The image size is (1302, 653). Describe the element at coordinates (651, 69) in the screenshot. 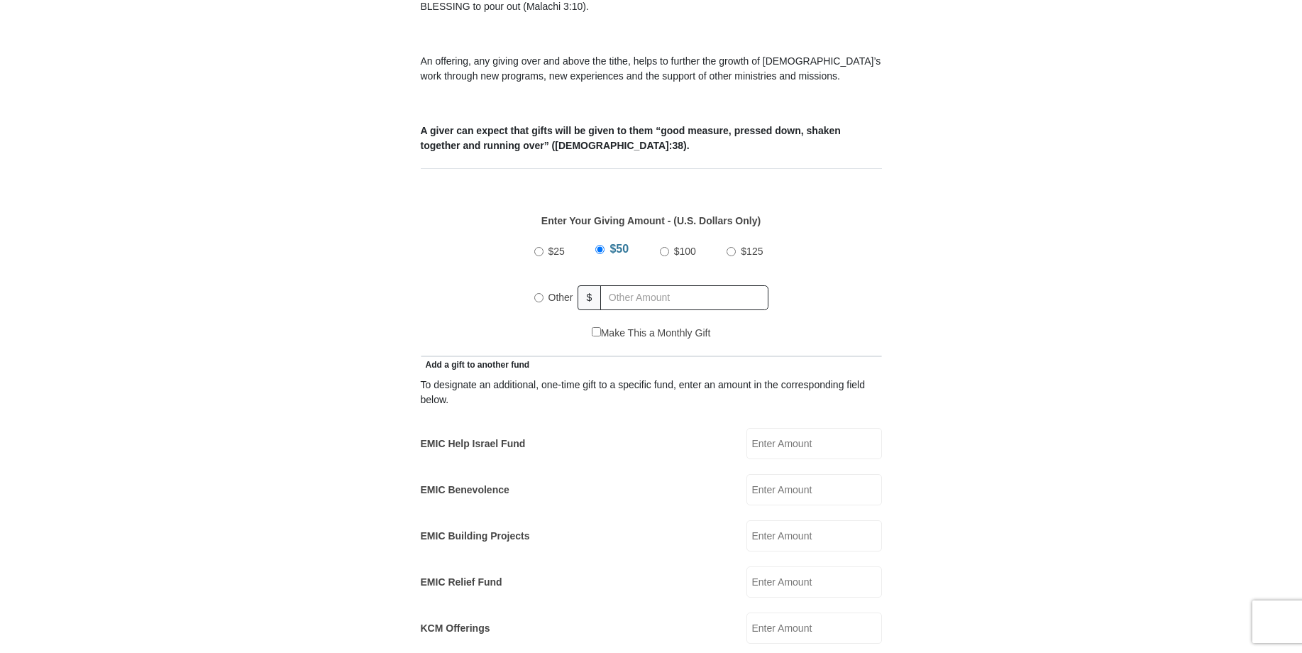

I see `p: An offering, any giving over and above the tithe, helps to further the growth of [DEMOGRAPHIC_DAT...` at that location.